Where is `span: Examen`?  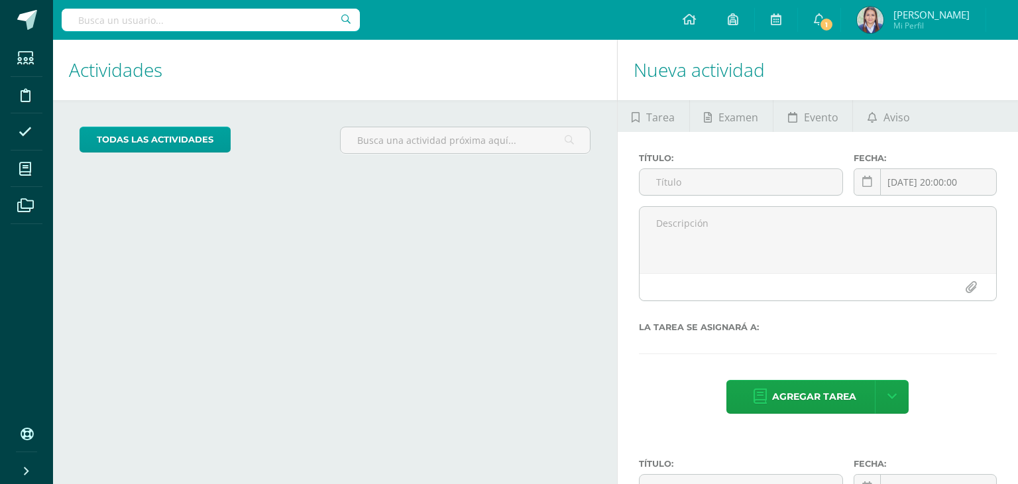
span: Examen is located at coordinates (738, 117).